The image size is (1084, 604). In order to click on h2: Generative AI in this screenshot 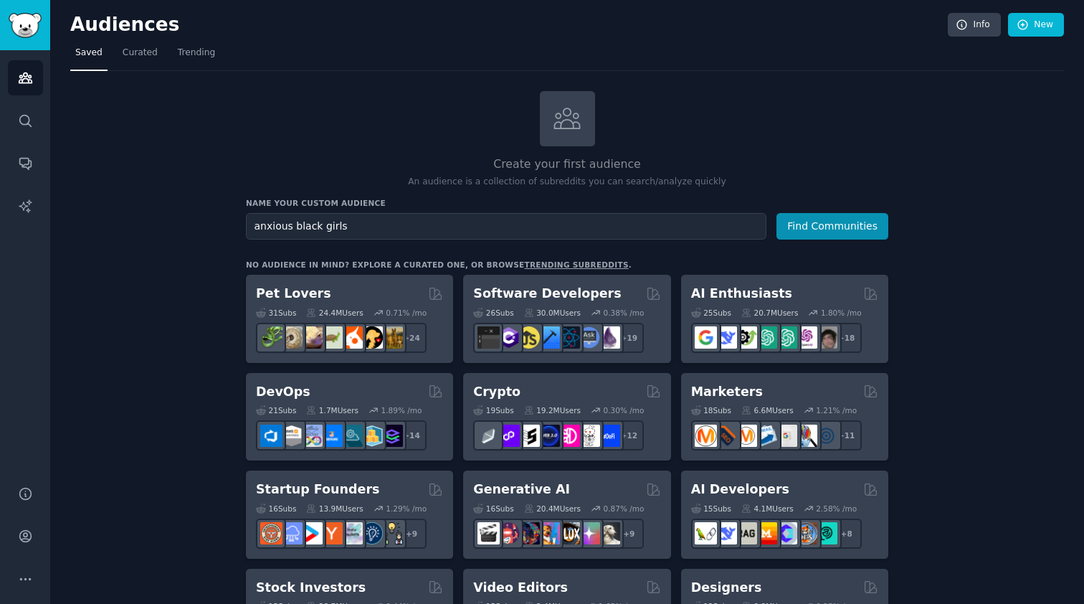, I will do `click(521, 489)`.